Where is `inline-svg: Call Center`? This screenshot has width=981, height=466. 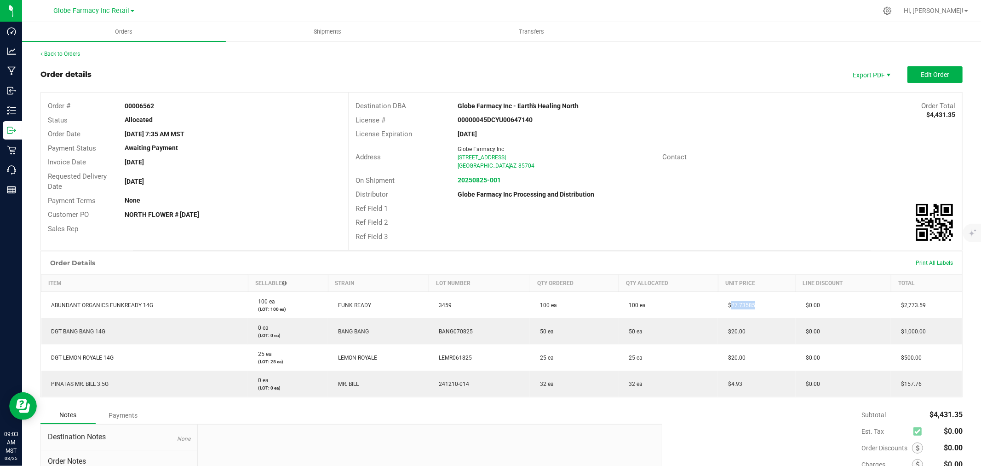
inline-svg: Call Center is located at coordinates (12, 170).